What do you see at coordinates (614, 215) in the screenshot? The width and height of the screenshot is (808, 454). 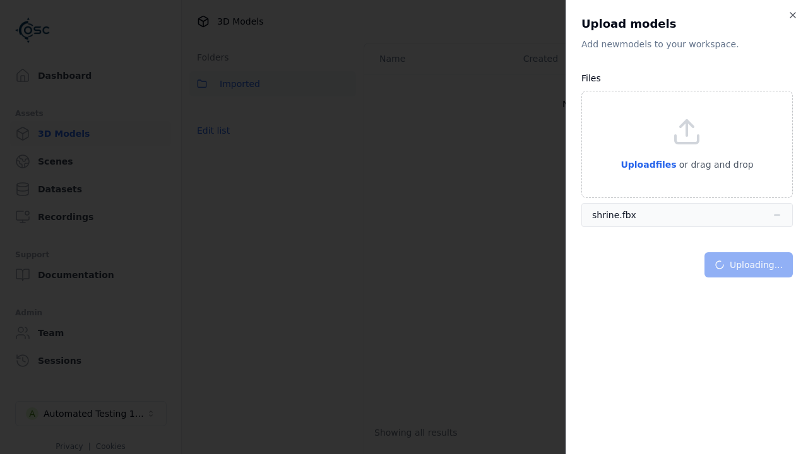 I see `div: shrine.fbx` at bounding box center [614, 215].